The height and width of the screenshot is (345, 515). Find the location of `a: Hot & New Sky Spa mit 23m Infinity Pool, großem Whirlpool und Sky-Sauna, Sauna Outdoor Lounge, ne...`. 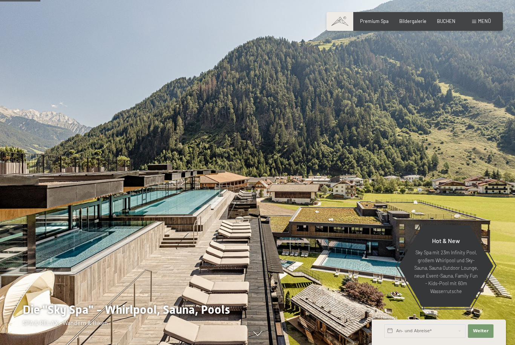

a: Hot & New Sky Spa mit 23m Infinity Pool, großem Whirlpool und Sky-Sauna, Sauna Outdoor Lounge, ne... is located at coordinates (446, 266).